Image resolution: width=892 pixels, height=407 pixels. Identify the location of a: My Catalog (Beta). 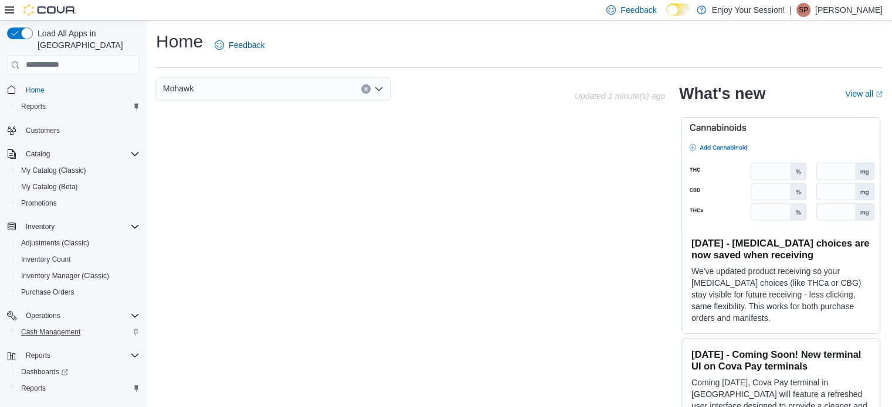
(49, 187).